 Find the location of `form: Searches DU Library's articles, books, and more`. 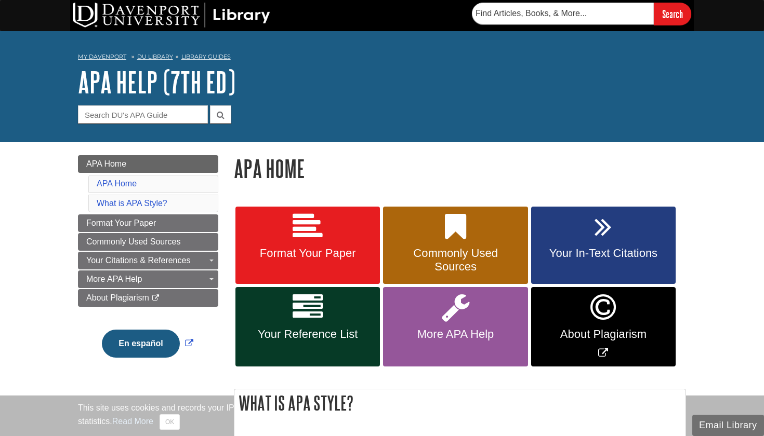

form: Searches DU Library's articles, books, and more is located at coordinates (581, 14).